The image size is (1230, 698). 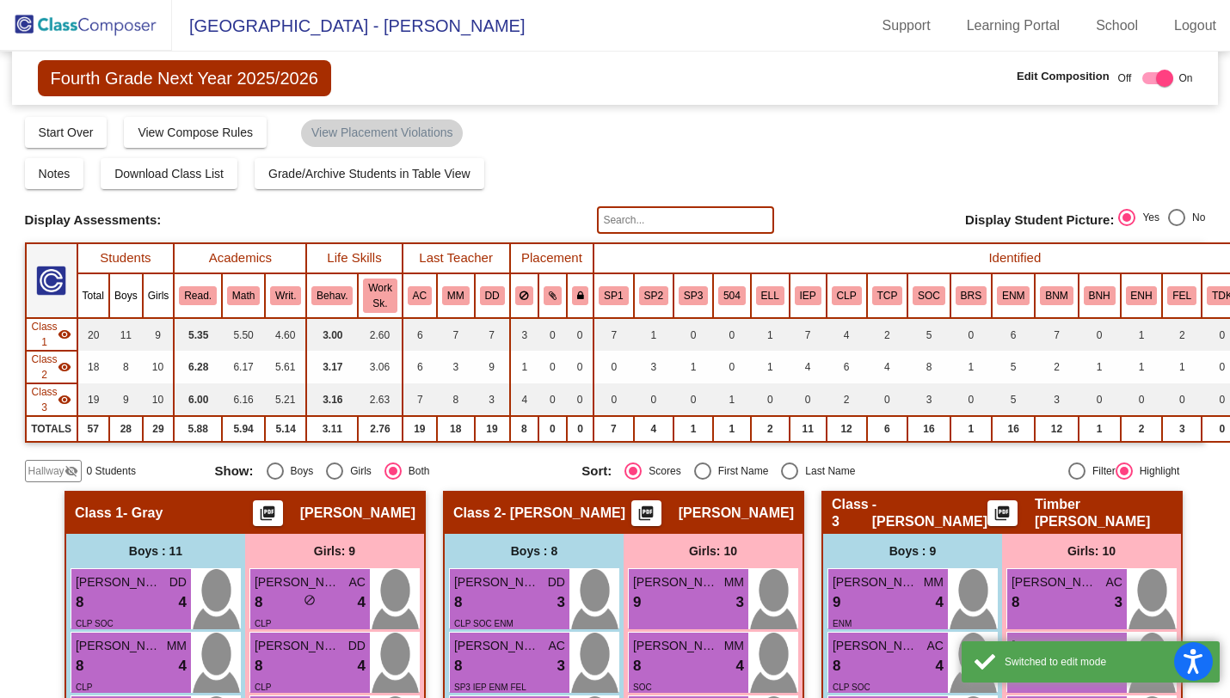 What do you see at coordinates (285, 429) in the screenshot?
I see `td: 5.14` at bounding box center [285, 429].